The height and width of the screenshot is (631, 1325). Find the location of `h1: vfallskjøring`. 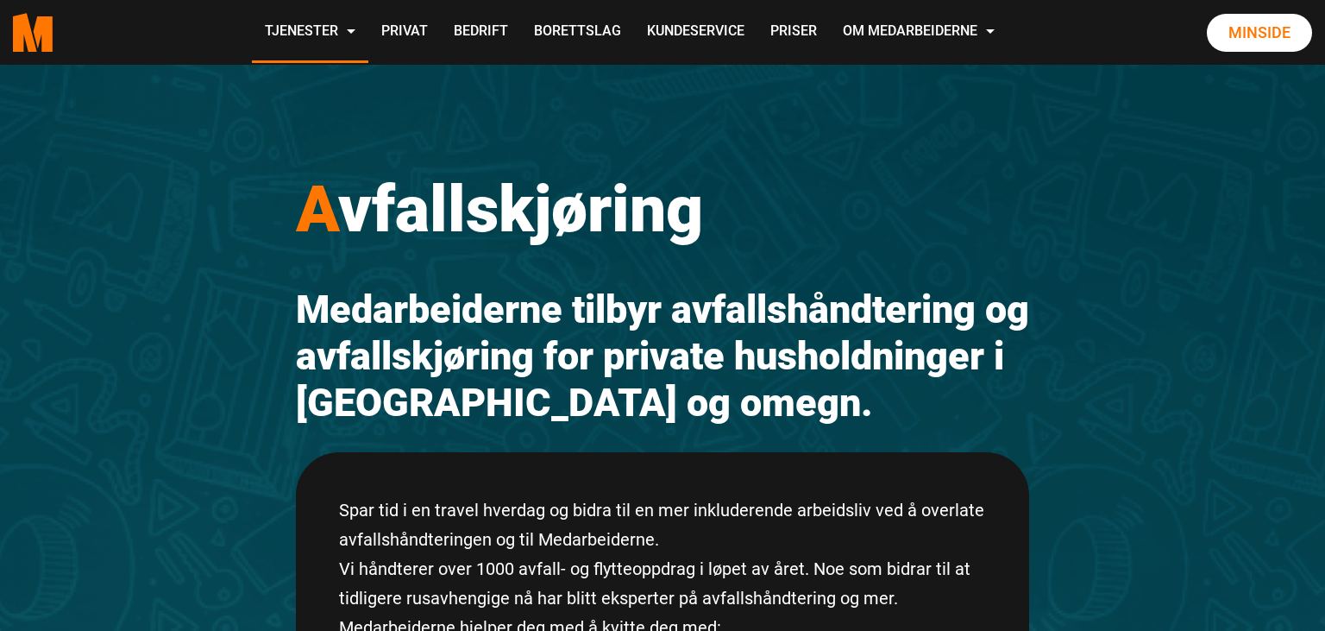

h1: vfallskjøring is located at coordinates (663, 209).